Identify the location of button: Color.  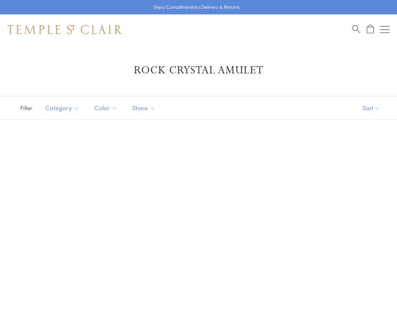
(106, 108).